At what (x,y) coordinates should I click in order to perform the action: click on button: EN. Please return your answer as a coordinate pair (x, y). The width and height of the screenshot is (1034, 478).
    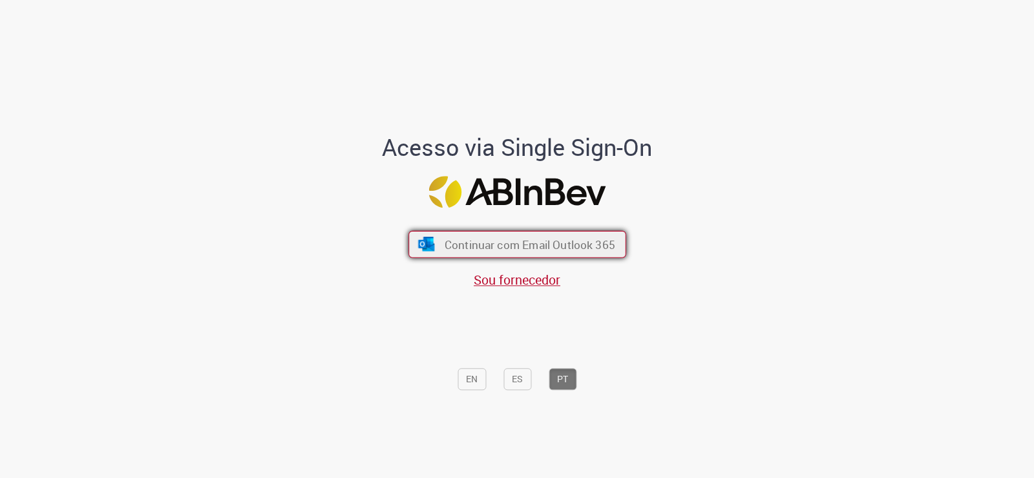
    Looking at the image, I should click on (472, 379).